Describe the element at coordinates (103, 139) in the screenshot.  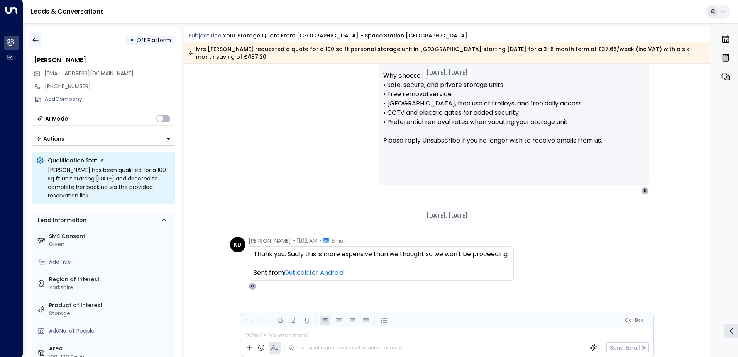
I see `button: Actions` at that location.